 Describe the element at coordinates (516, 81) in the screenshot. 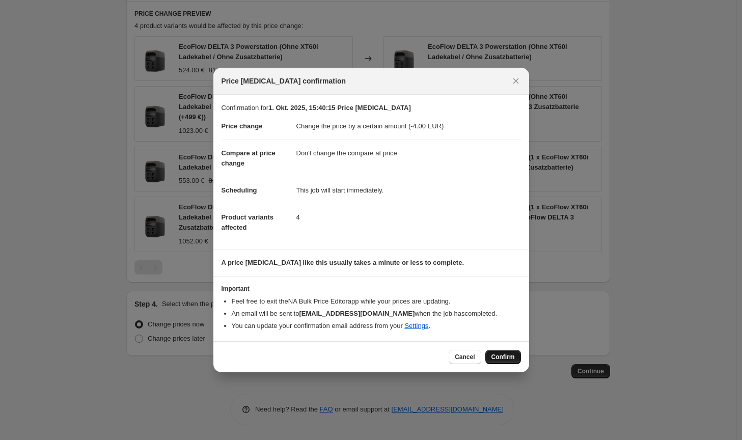

I see `button: Close` at that location.